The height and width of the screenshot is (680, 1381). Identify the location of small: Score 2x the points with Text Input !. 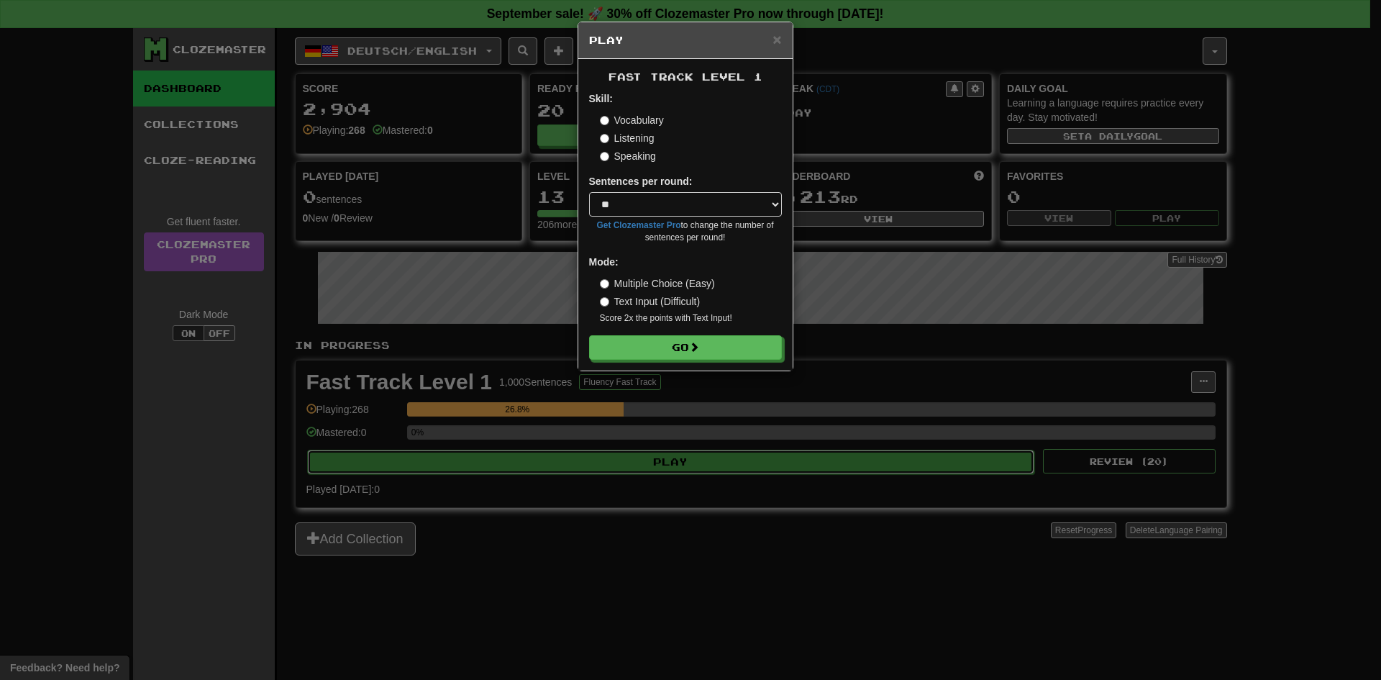
(690, 318).